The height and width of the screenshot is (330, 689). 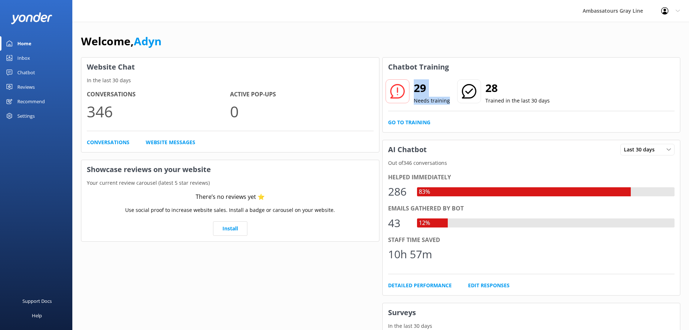 I want to click on p: 346, so click(x=158, y=111).